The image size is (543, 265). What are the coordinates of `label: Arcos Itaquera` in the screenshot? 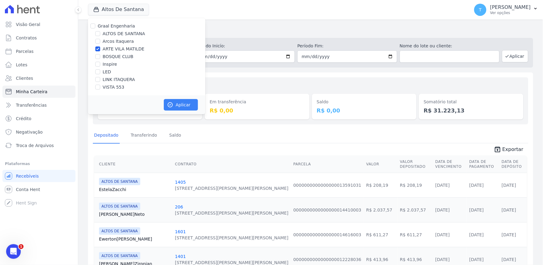 It's located at (118, 41).